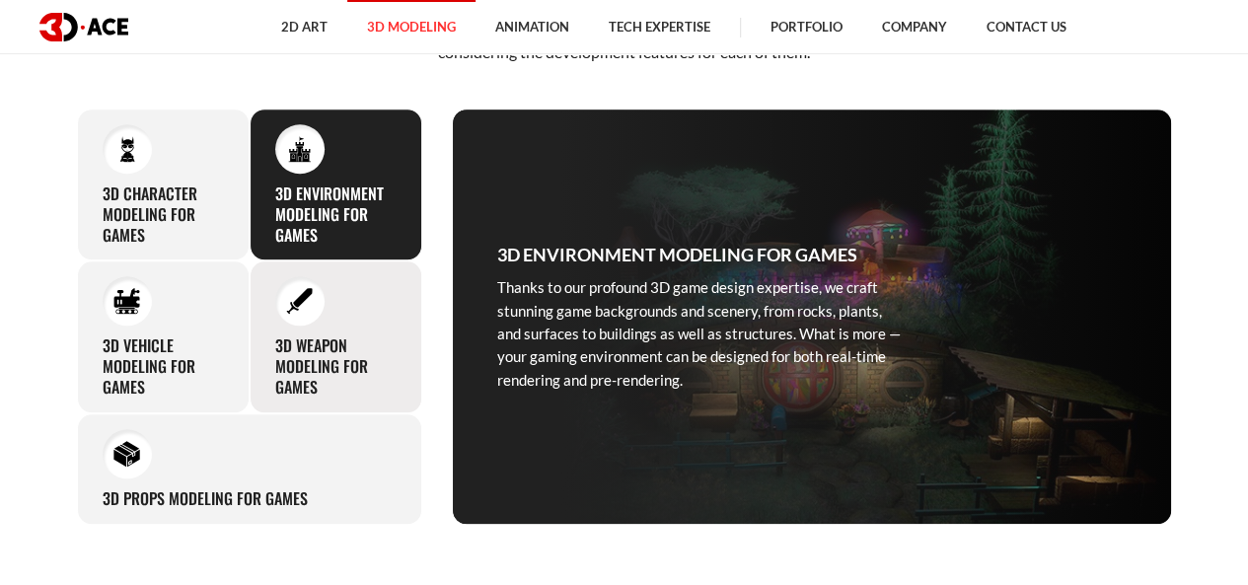  I want to click on img: 3D Character Modeling for Games, so click(126, 148).